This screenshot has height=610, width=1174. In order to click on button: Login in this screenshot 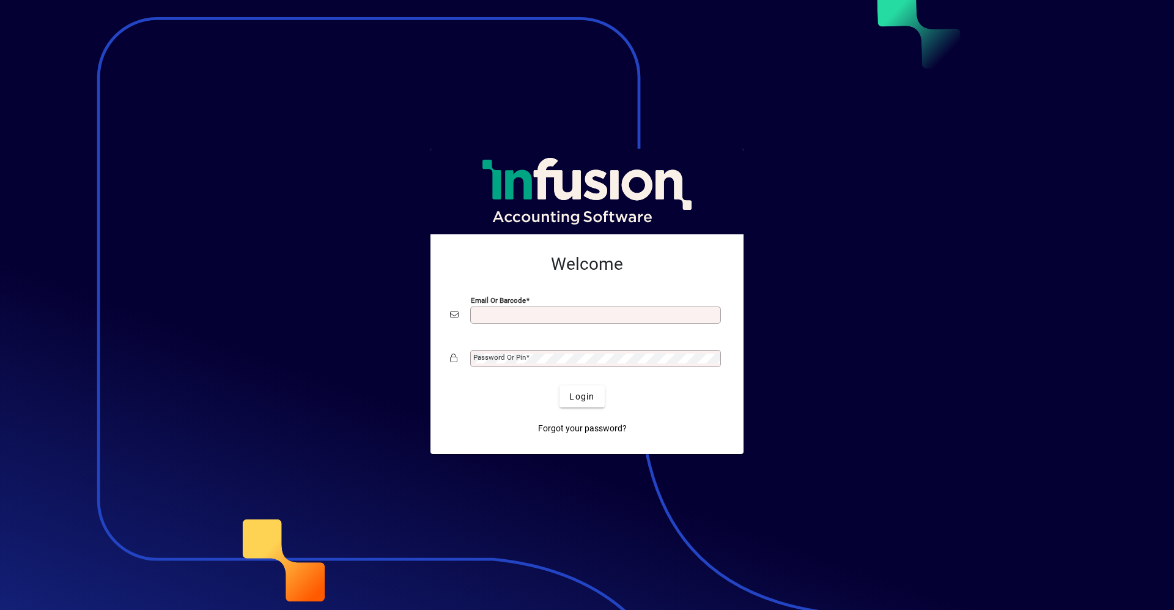, I will do `click(582, 396)`.